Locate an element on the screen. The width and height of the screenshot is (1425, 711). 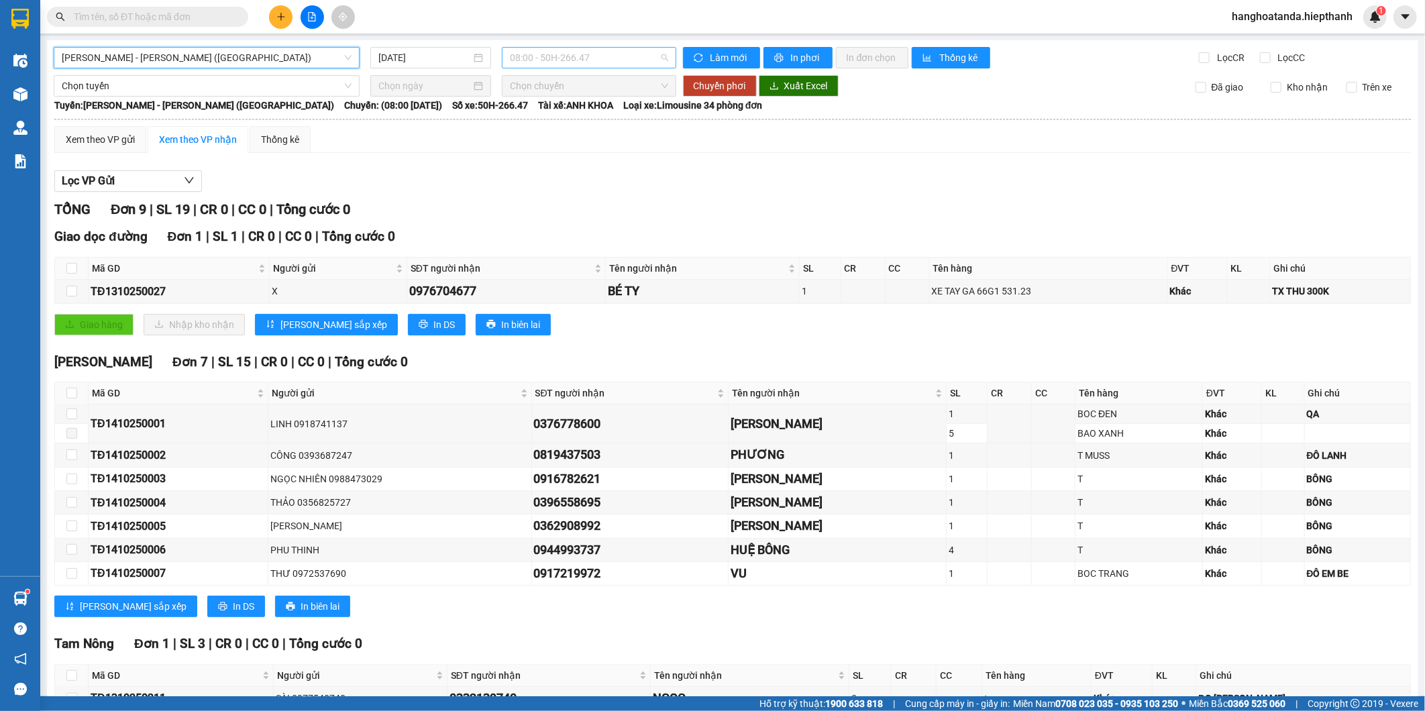
div: BOC TRANG is located at coordinates (1139, 574).